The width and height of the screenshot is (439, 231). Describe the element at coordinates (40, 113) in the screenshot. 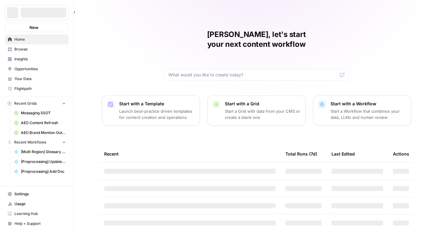

I see `a: Messaging SSOT` at that location.